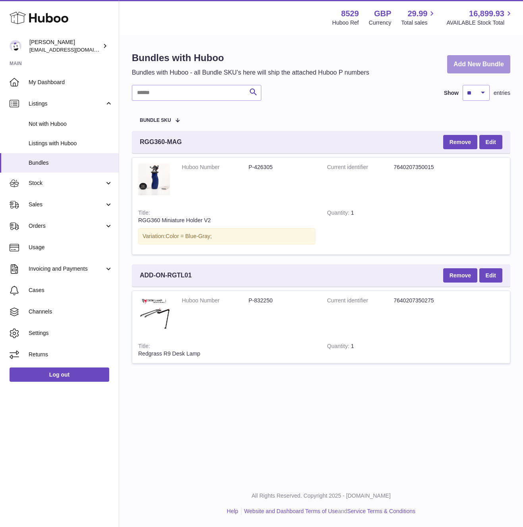 The width and height of the screenshot is (523, 527). What do you see at coordinates (161, 142) in the screenshot?
I see `span: RGG360-MAG` at bounding box center [161, 142].